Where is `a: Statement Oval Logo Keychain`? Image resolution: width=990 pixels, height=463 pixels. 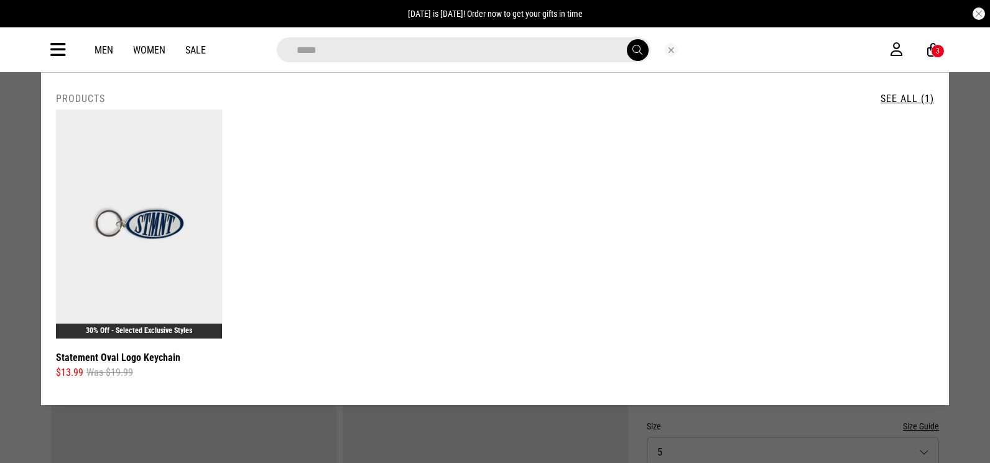
a: Statement Oval Logo Keychain is located at coordinates (118, 357).